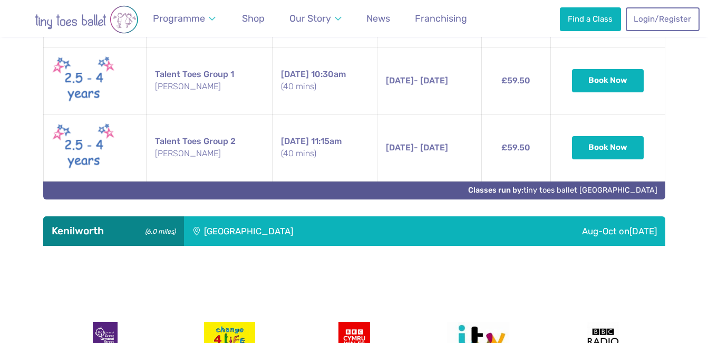 Image resolution: width=708 pixels, height=343 pixels. Describe the element at coordinates (113, 231) in the screenshot. I see `h3: Kenilworth` at that location.